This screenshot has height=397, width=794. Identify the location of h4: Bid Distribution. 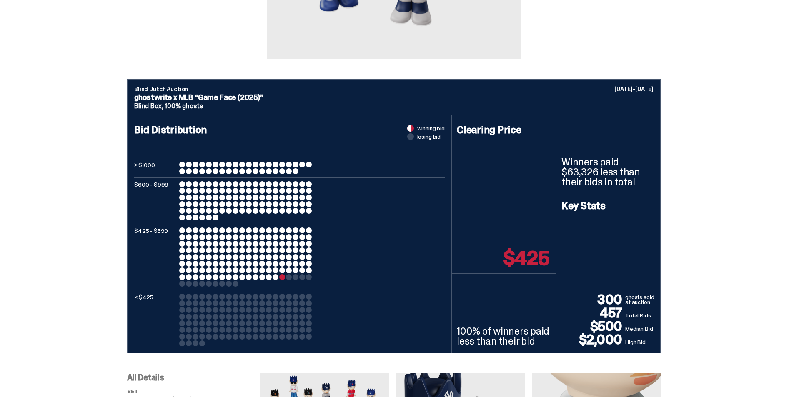
(289, 143).